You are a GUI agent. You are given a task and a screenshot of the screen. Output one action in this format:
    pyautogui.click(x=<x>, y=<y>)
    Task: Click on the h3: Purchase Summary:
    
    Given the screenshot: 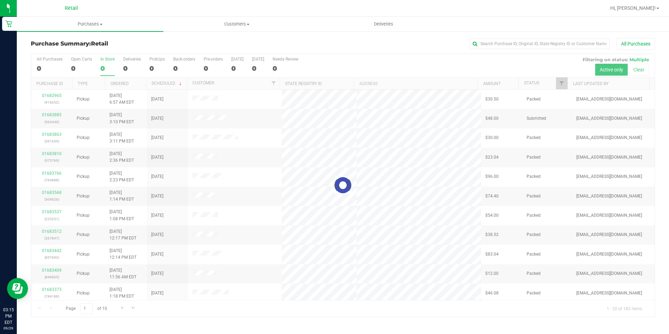 What is the action you would take?
    pyautogui.click(x=135, y=44)
    